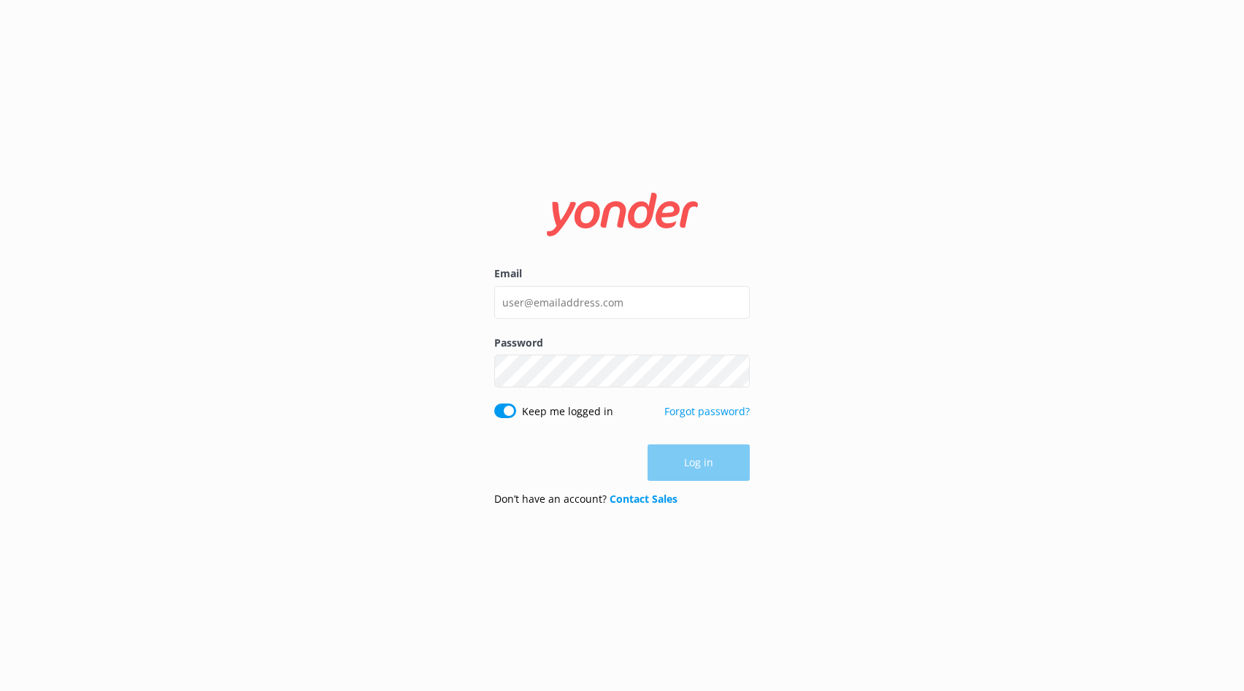 The width and height of the screenshot is (1244, 691). Describe the element at coordinates (706, 411) in the screenshot. I see `a: Forgot password?` at that location.